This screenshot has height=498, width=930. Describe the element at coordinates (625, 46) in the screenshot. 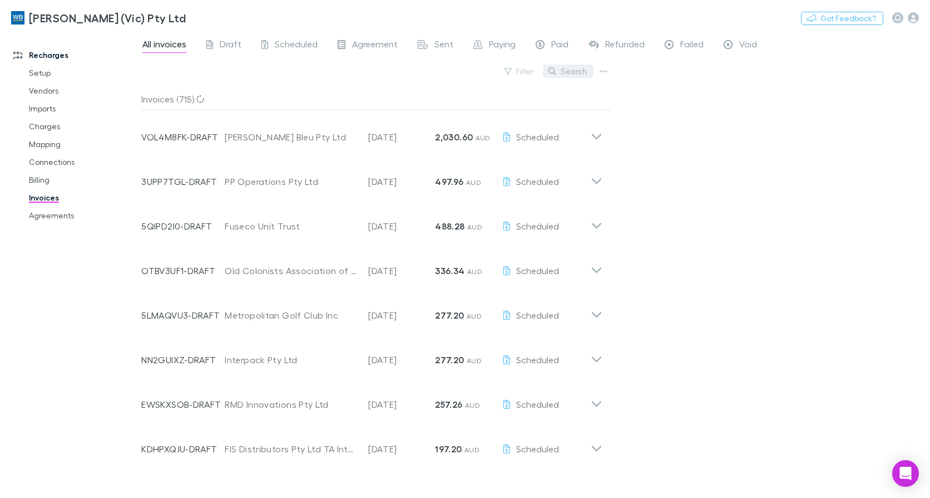

I see `span: Refunded` at that location.